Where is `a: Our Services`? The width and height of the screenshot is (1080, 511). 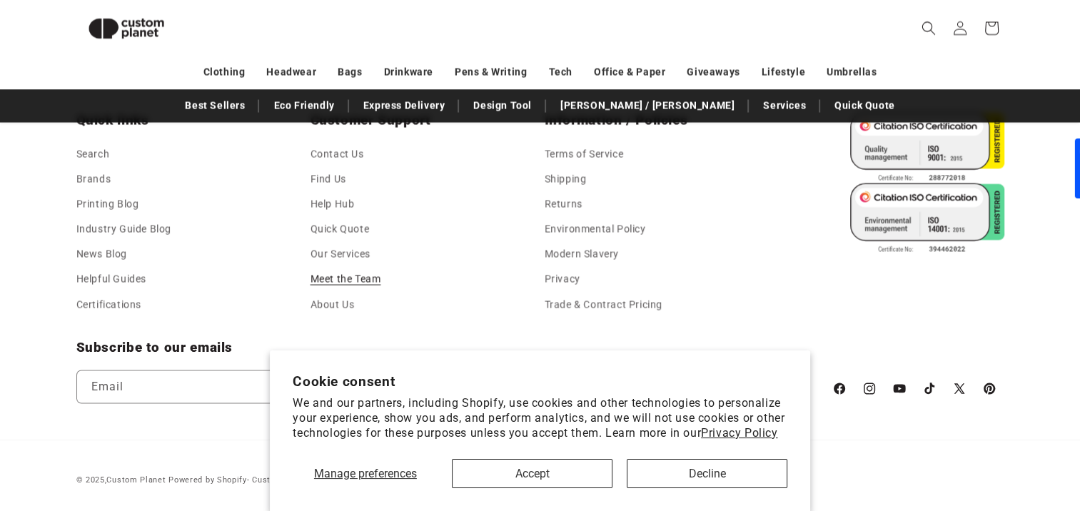
a: Our Services is located at coordinates (340, 253).